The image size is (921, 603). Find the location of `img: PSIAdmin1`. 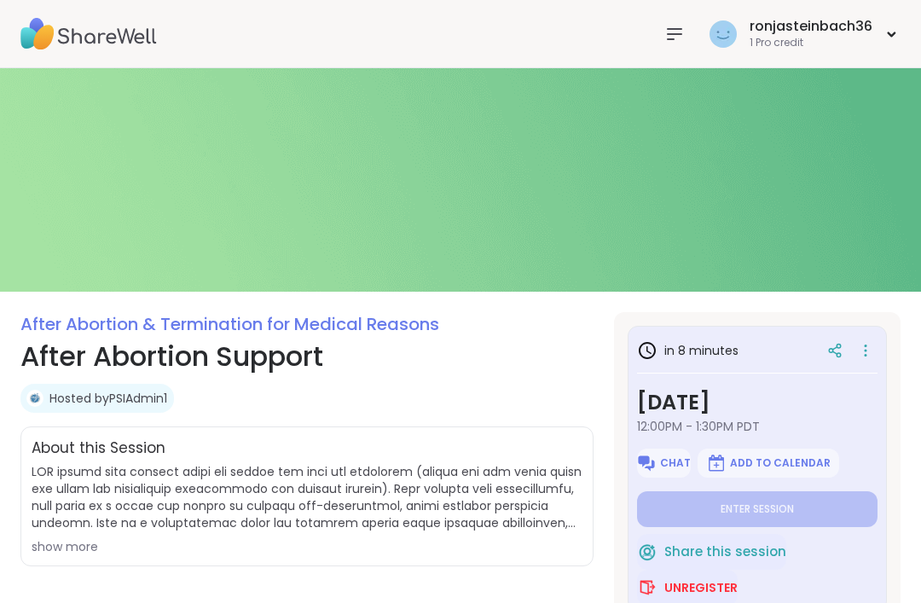

img: PSIAdmin1 is located at coordinates (35, 398).